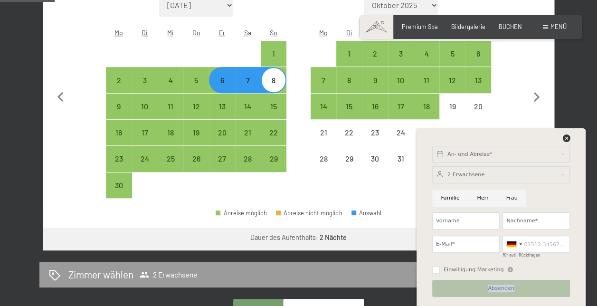  What do you see at coordinates (145, 88) in the screenshot?
I see `div: 3` at bounding box center [145, 88].